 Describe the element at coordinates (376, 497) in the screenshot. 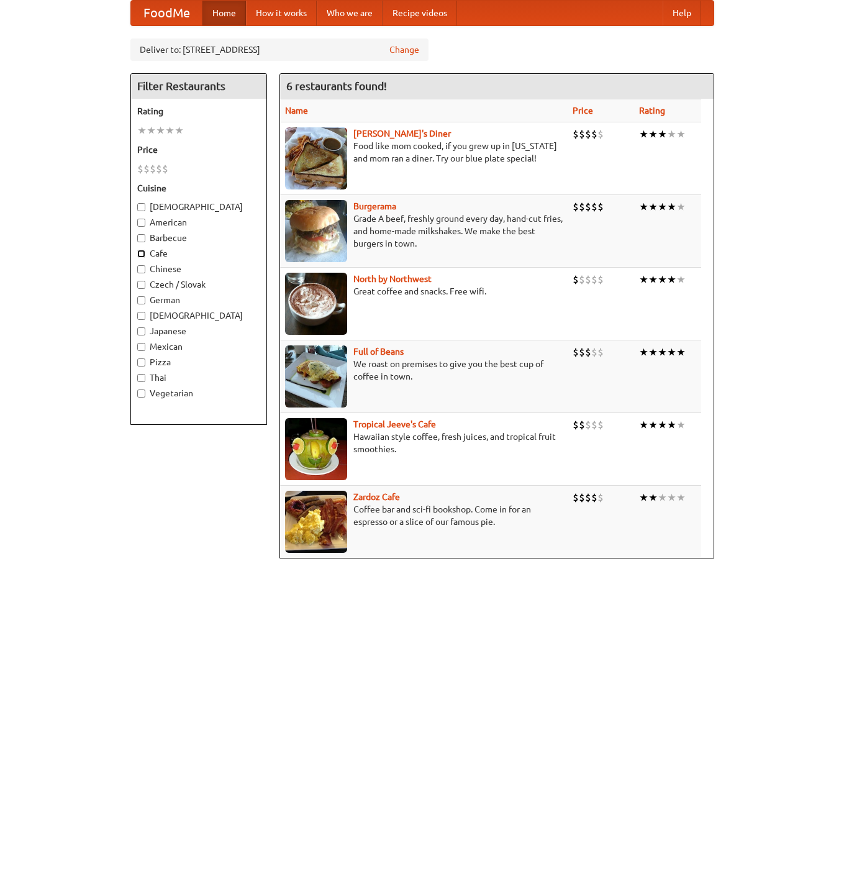

I see `a: Zardoz Cafe` at that location.